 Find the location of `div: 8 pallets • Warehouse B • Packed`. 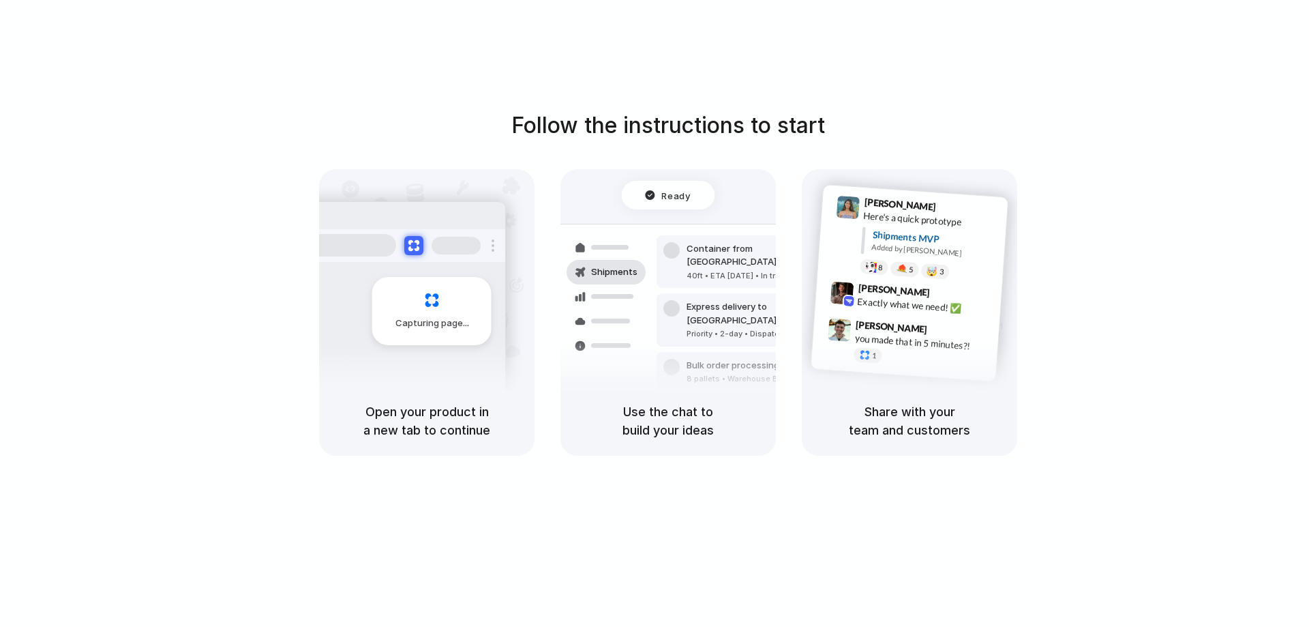

div: 8 pallets • Warehouse B • Packed is located at coordinates (750, 378).